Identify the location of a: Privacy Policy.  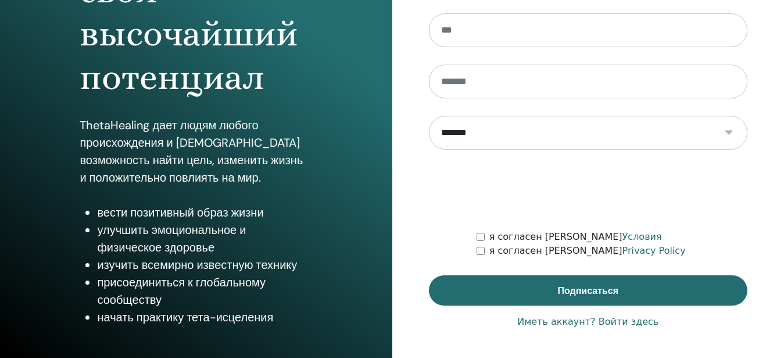
(654, 250).